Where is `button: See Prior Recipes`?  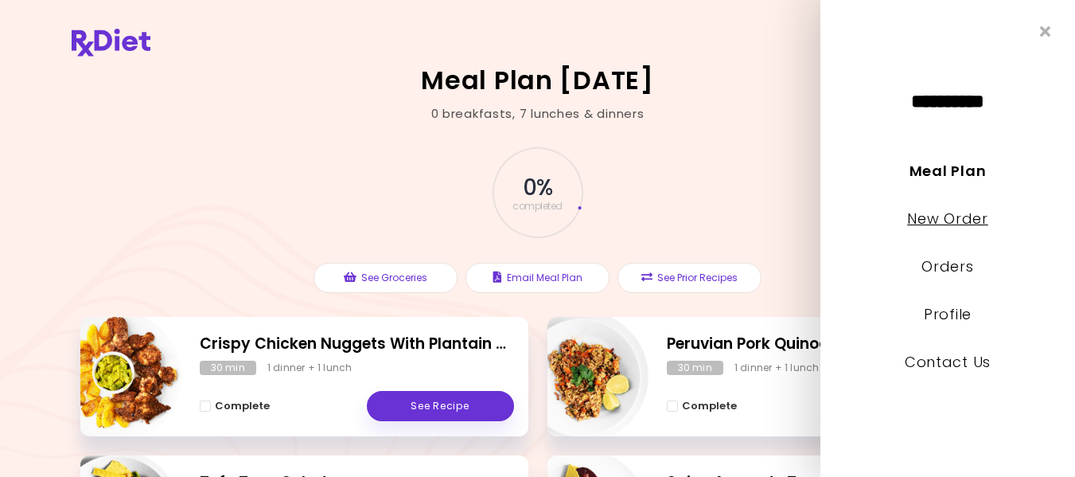
button: See Prior Recipes is located at coordinates (689, 278).